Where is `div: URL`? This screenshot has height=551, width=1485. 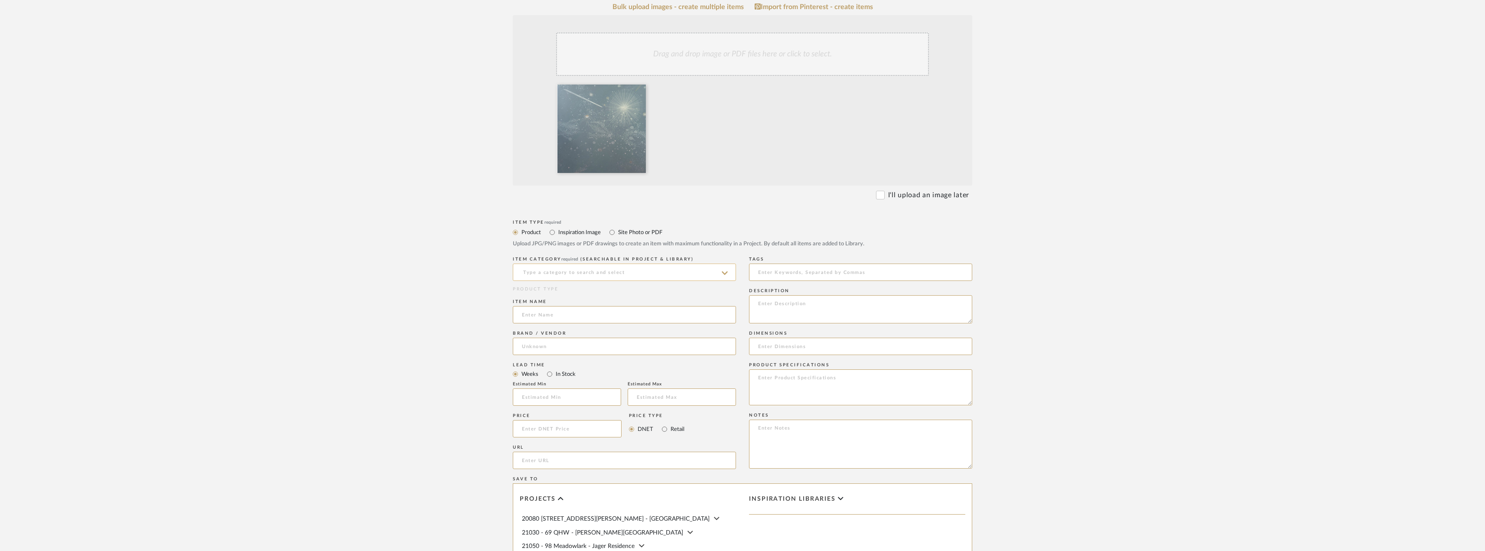
div: URL is located at coordinates (624, 447).